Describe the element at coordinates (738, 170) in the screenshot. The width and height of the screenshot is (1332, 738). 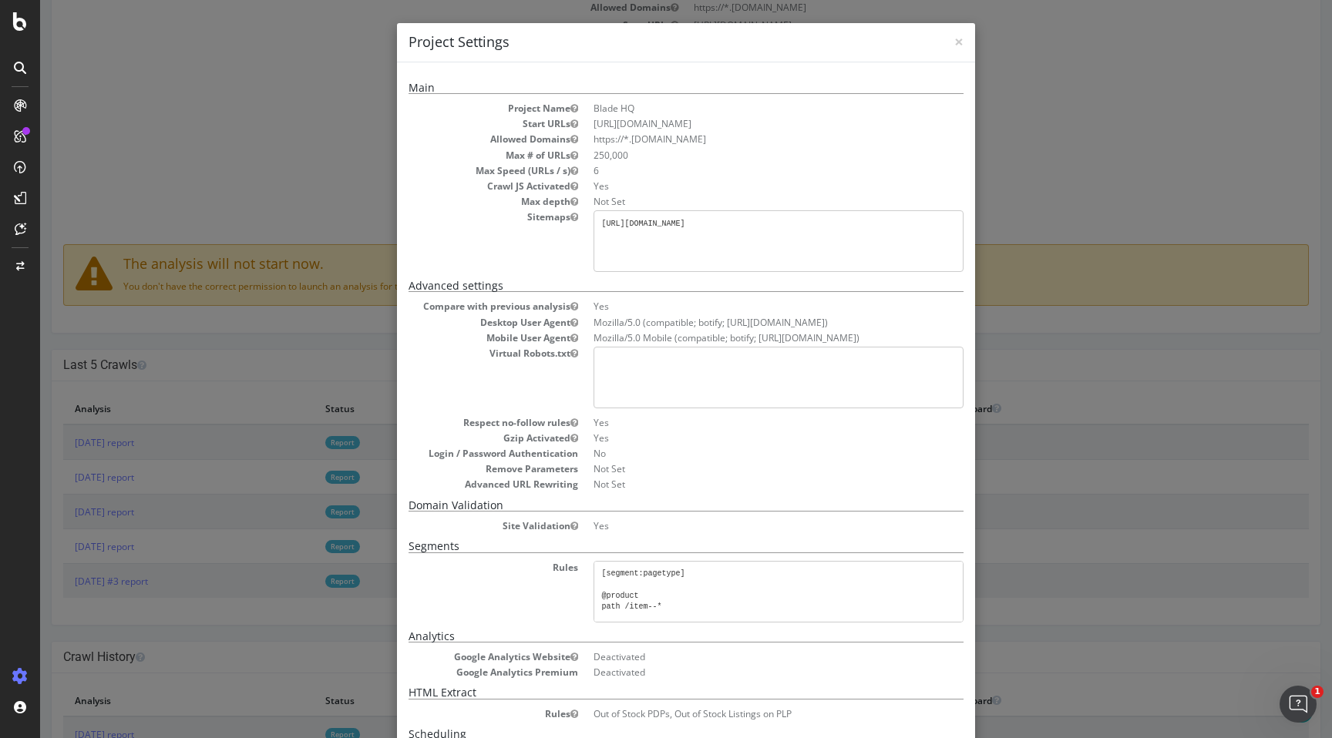
I see `dd: 6` at that location.